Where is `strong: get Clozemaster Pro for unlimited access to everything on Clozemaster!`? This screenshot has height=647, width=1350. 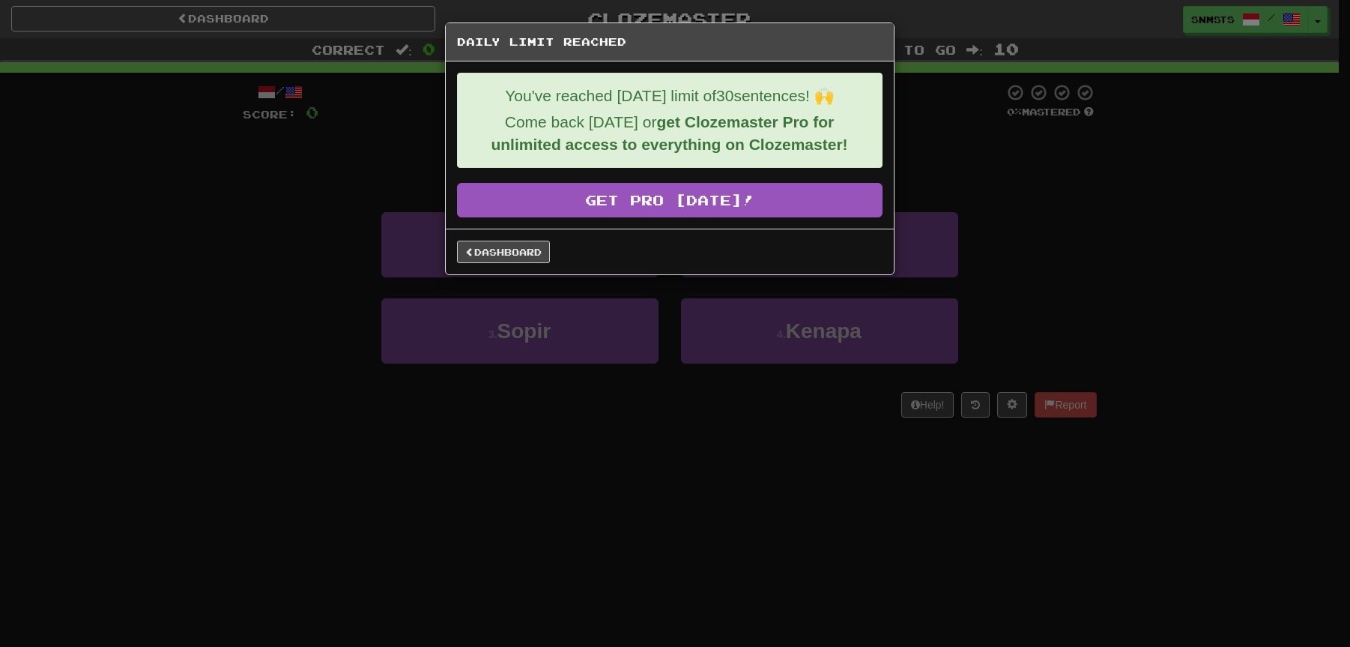
strong: get Clozemaster Pro for unlimited access to everything on Clozemaster! is located at coordinates (669, 133).